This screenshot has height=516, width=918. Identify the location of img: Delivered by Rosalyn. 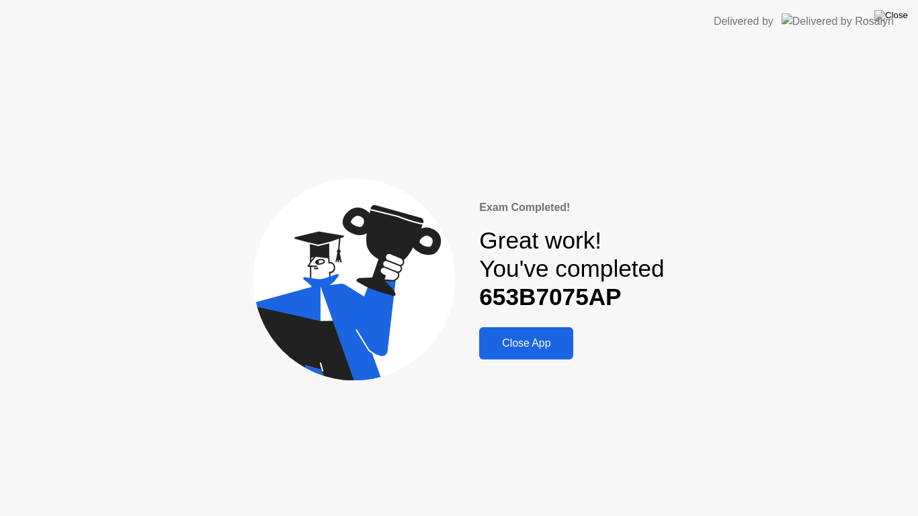
(837, 21).